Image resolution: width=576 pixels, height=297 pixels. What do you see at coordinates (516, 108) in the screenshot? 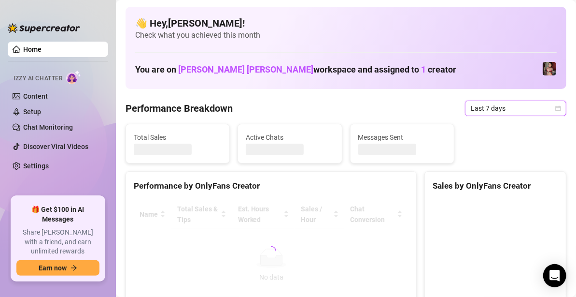
I see `span: Last 7 days` at bounding box center [516, 108].